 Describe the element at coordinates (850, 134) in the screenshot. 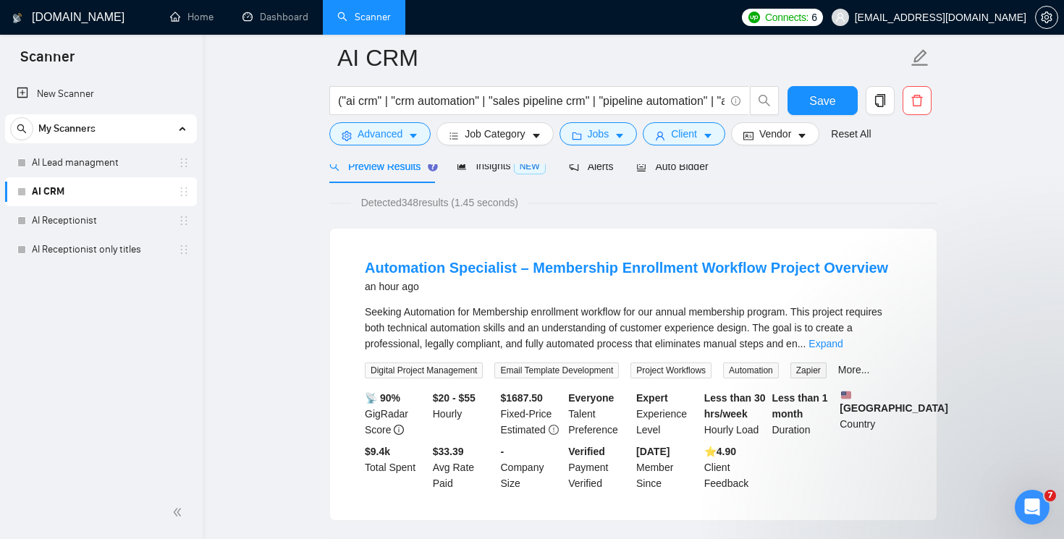

I see `a: Reset All` at that location.